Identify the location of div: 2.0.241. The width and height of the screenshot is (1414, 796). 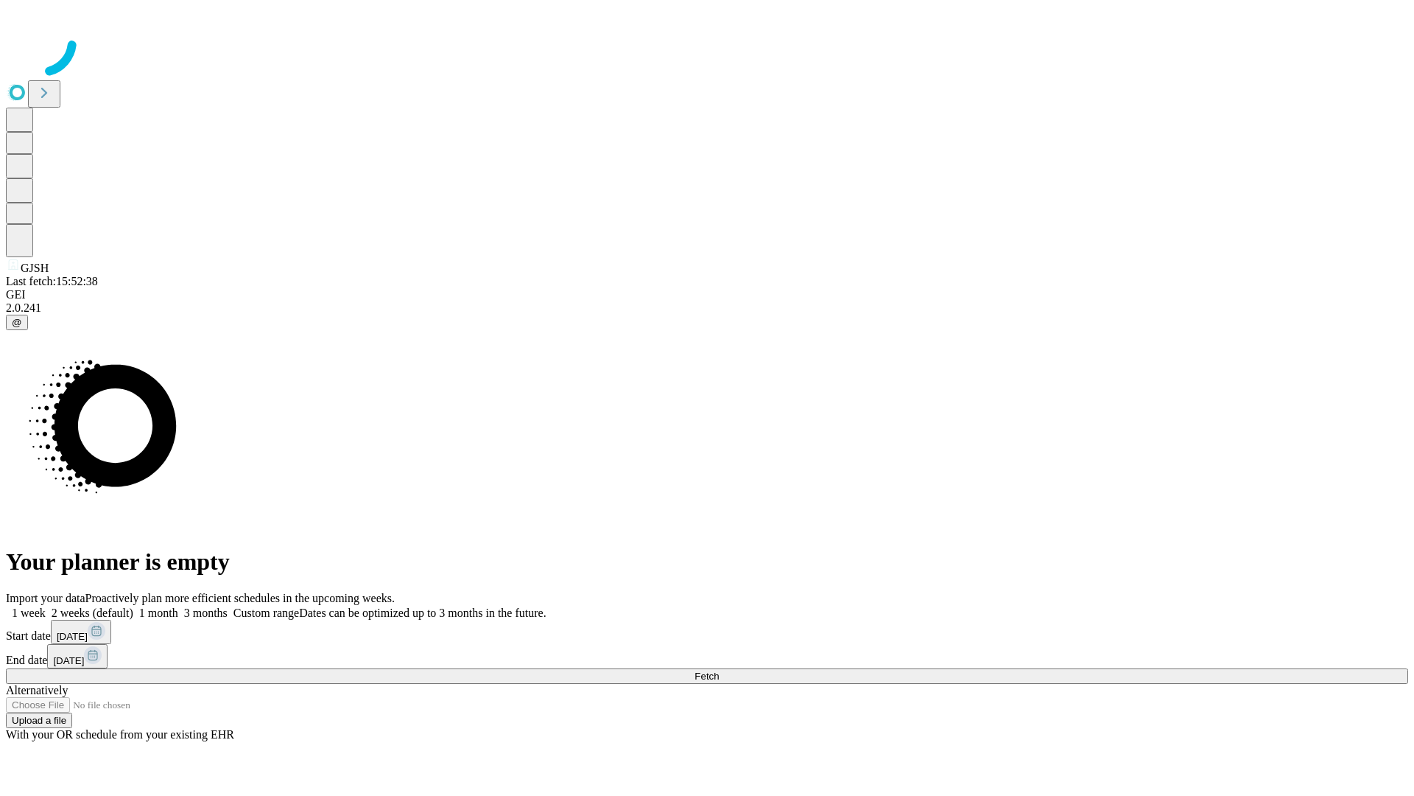
(707, 308).